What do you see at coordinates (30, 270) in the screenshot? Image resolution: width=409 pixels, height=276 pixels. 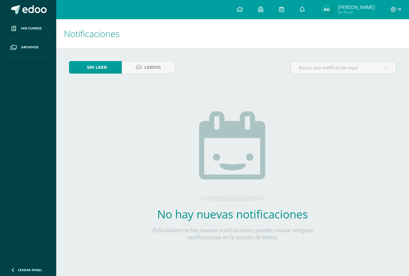 I see `span: Cerrar panel` at bounding box center [30, 270].